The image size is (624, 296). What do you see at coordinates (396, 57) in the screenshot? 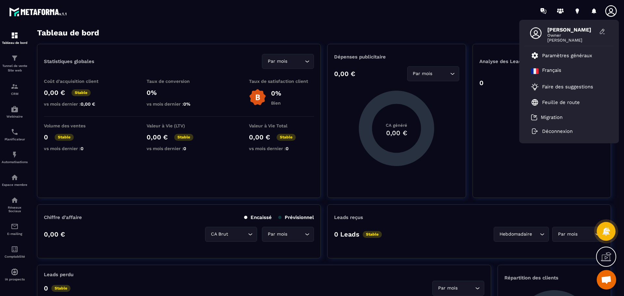
I see `p: Dépenses publicitaire` at bounding box center [396, 57].